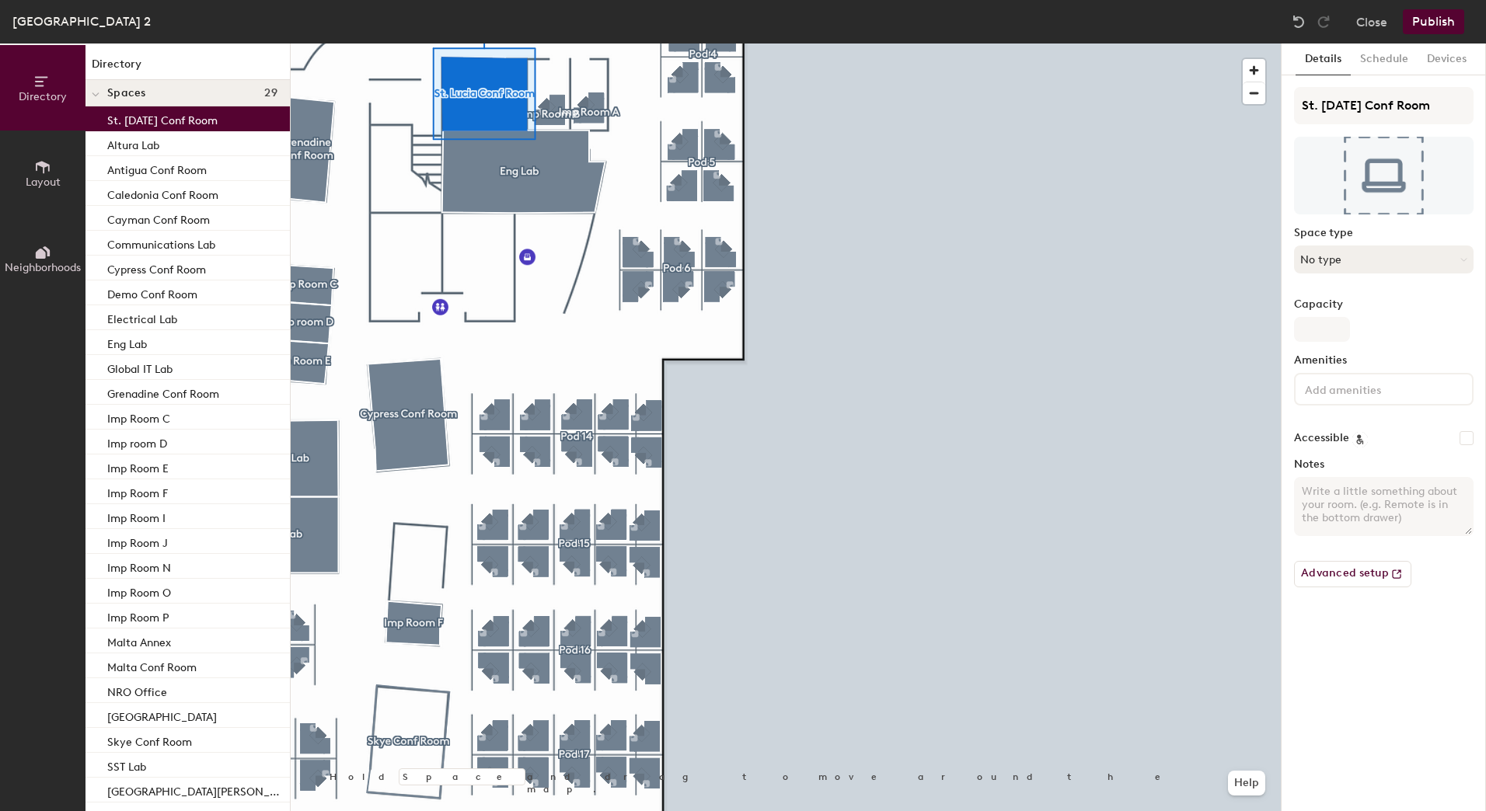 Image resolution: width=1486 pixels, height=811 pixels. I want to click on button: Schedule, so click(1384, 59).